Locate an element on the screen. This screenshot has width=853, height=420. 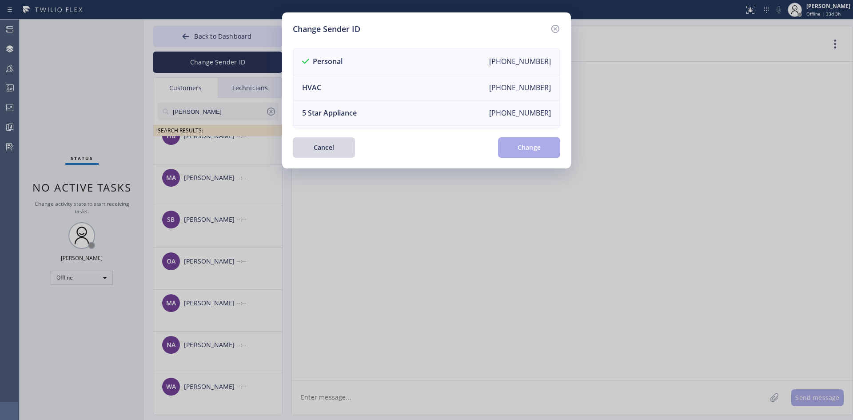
button: Cancel is located at coordinates (324, 147).